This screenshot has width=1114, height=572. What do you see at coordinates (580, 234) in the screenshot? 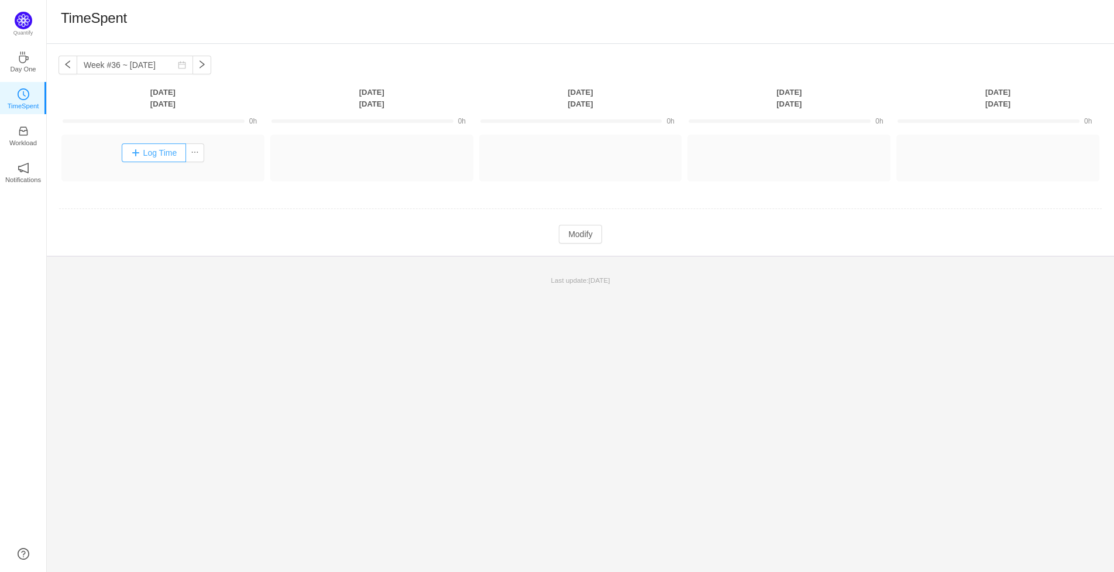
I see `button: Modify` at bounding box center [580, 234].